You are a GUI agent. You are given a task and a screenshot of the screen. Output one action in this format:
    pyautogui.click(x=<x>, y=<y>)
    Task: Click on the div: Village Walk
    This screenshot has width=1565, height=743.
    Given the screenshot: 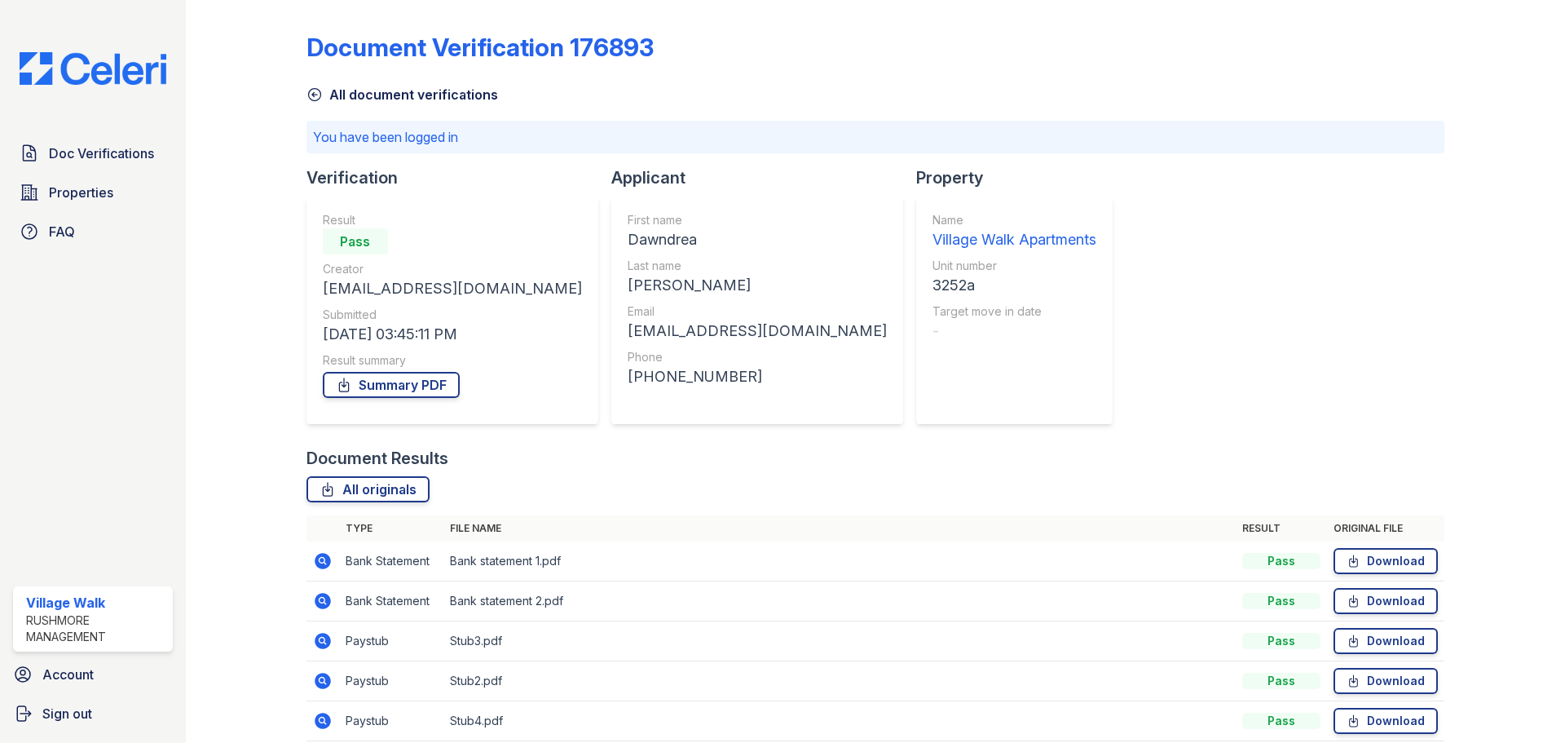 What is the action you would take?
    pyautogui.click(x=96, y=602)
    